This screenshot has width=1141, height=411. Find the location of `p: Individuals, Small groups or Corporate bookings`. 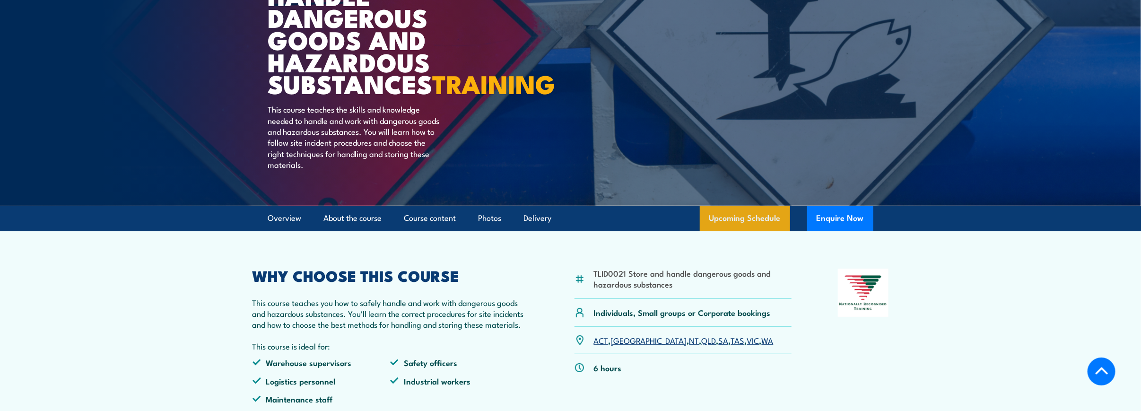

p: Individuals, Small groups or Corporate bookings is located at coordinates (682, 312).